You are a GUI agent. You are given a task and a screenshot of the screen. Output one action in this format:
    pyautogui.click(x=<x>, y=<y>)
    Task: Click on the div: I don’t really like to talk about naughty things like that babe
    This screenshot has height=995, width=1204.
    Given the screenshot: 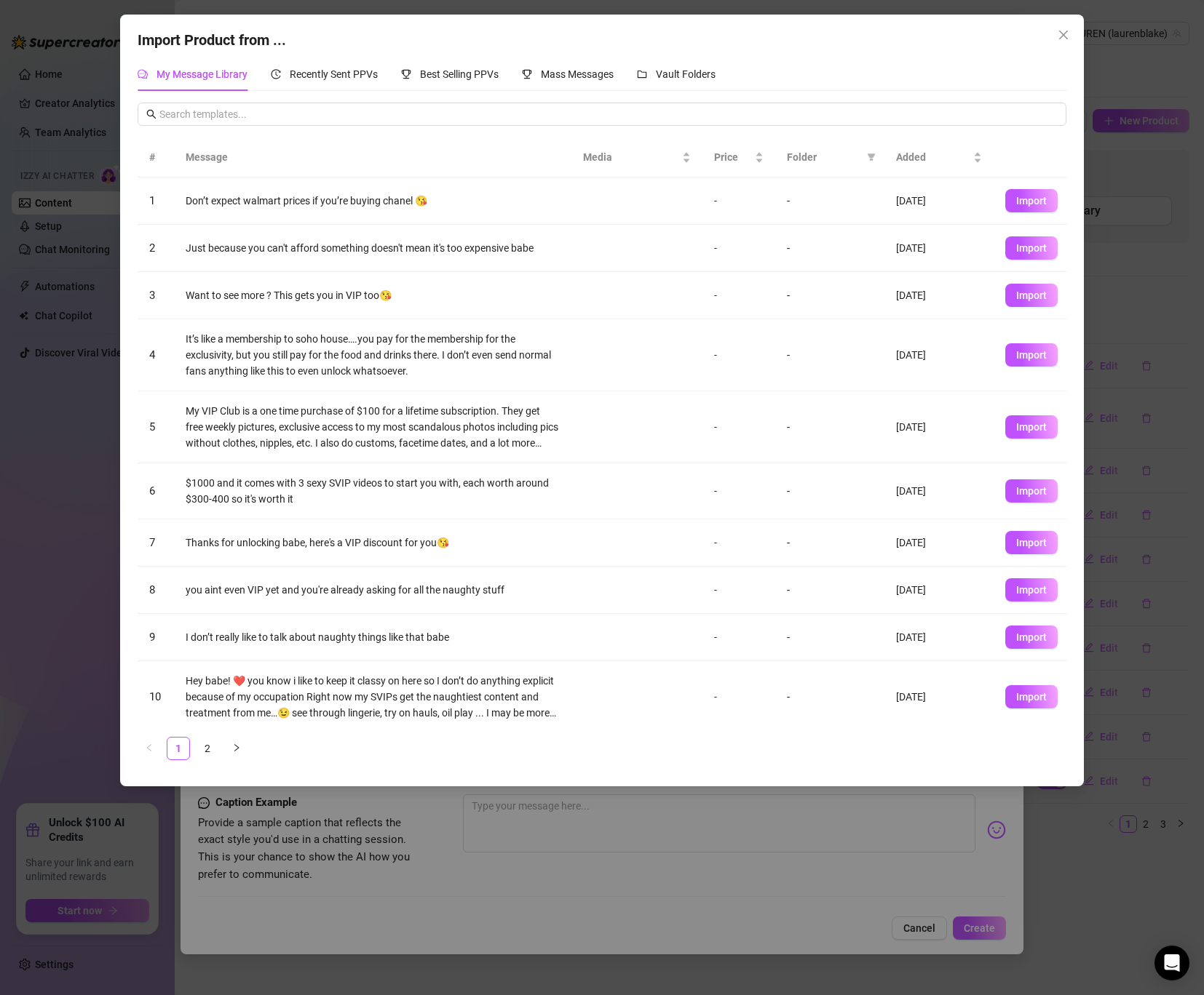 What is the action you would take?
    pyautogui.click(x=372, y=638)
    